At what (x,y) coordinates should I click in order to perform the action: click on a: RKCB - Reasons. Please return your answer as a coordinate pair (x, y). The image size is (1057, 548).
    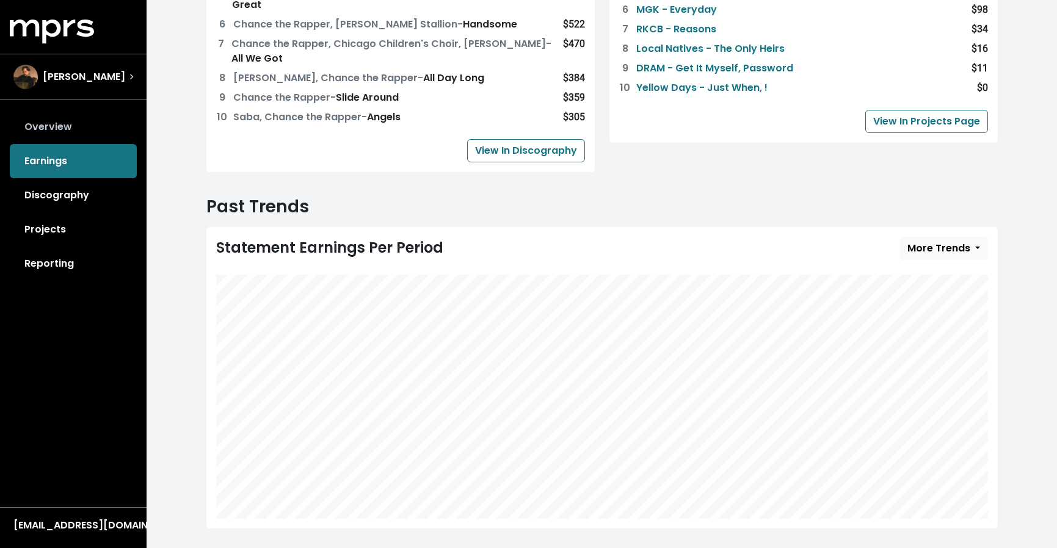
    Looking at the image, I should click on (676, 29).